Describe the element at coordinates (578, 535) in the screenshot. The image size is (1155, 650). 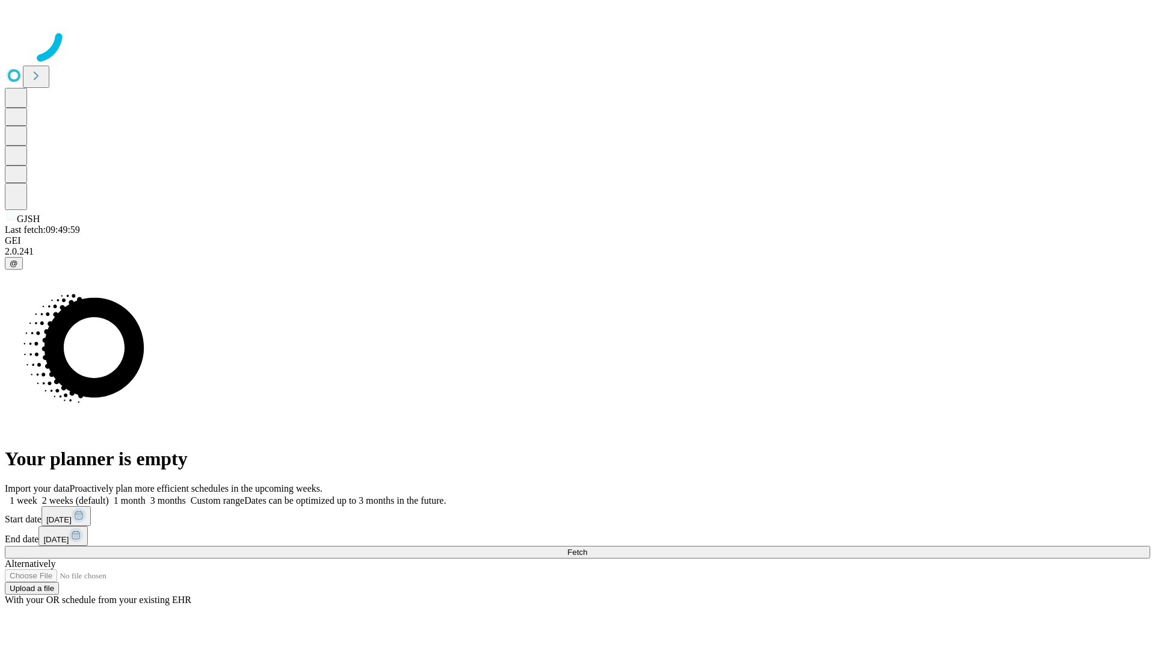
I see `div: End date` at that location.